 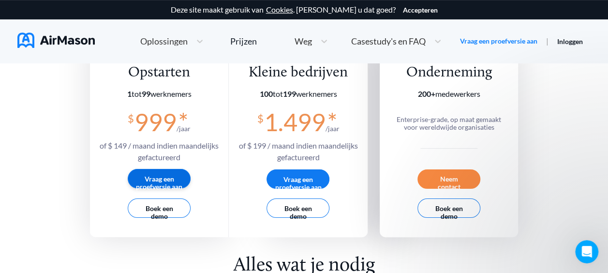 I want to click on font: 999, so click(x=155, y=122).